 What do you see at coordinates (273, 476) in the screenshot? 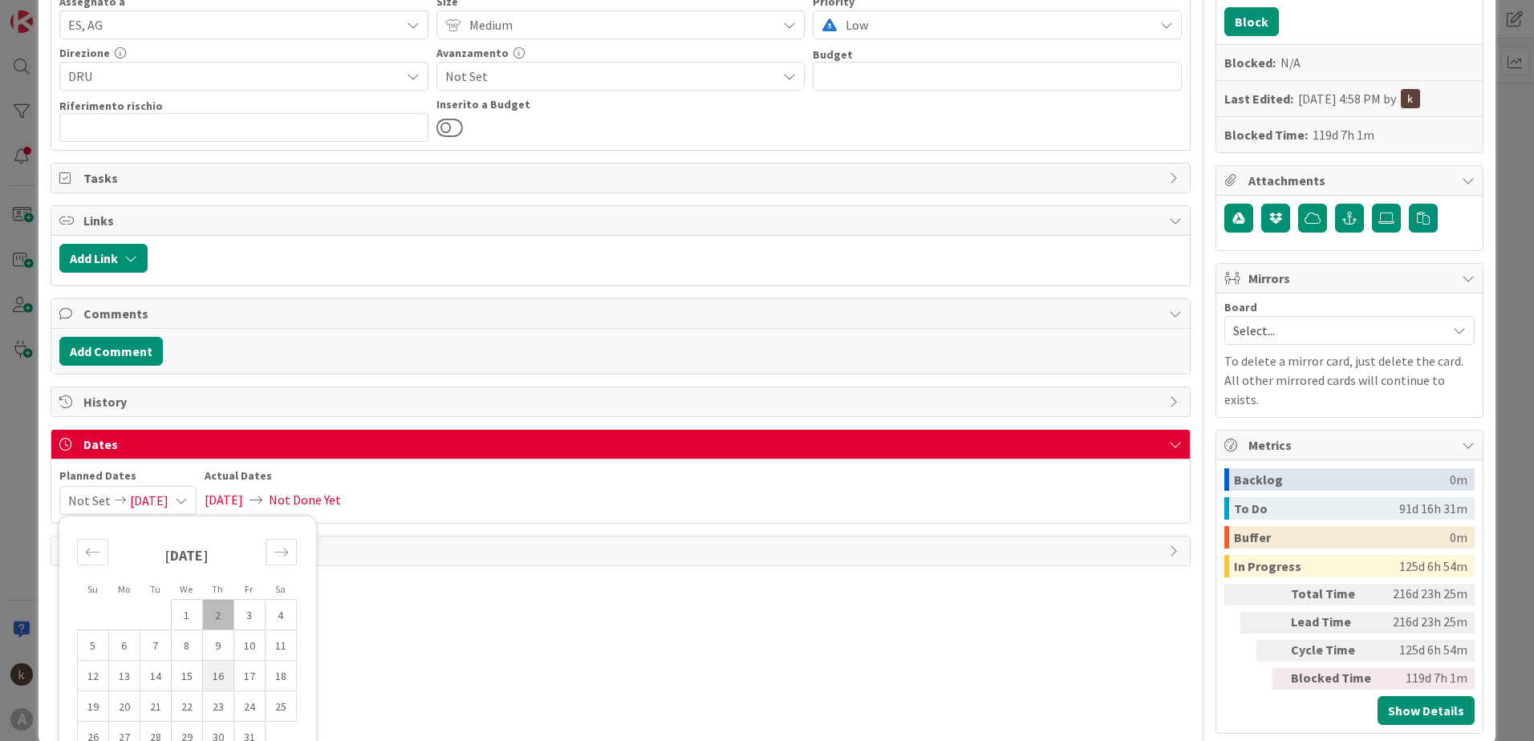
I see `span: Actual Dates` at bounding box center [273, 476].